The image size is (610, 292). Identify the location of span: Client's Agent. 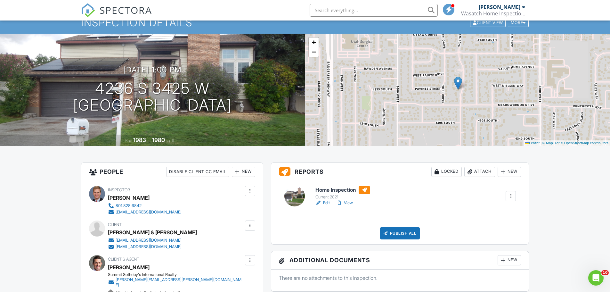
(124, 259).